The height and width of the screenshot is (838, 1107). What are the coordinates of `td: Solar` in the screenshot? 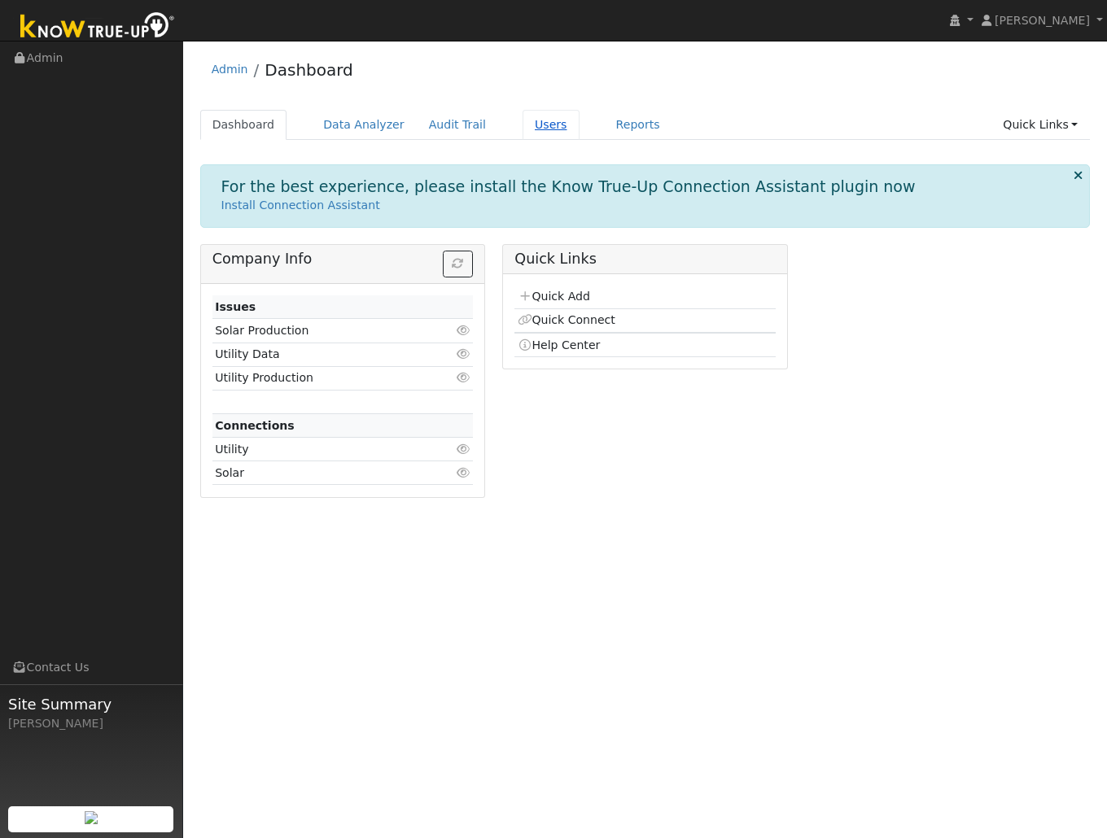 It's located at (322, 473).